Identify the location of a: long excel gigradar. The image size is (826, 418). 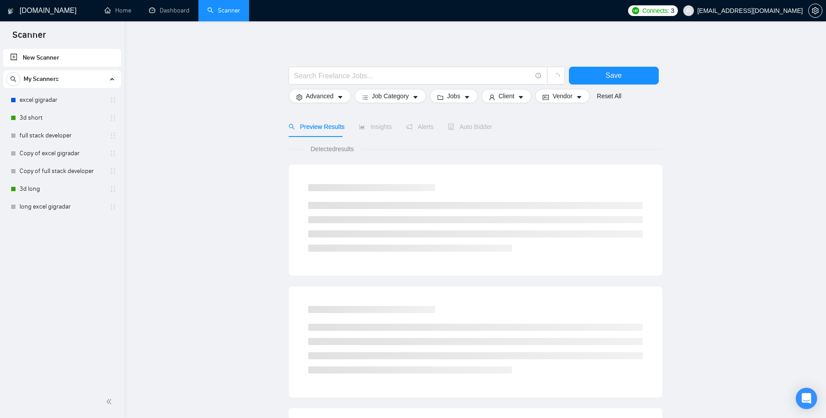
(62, 207).